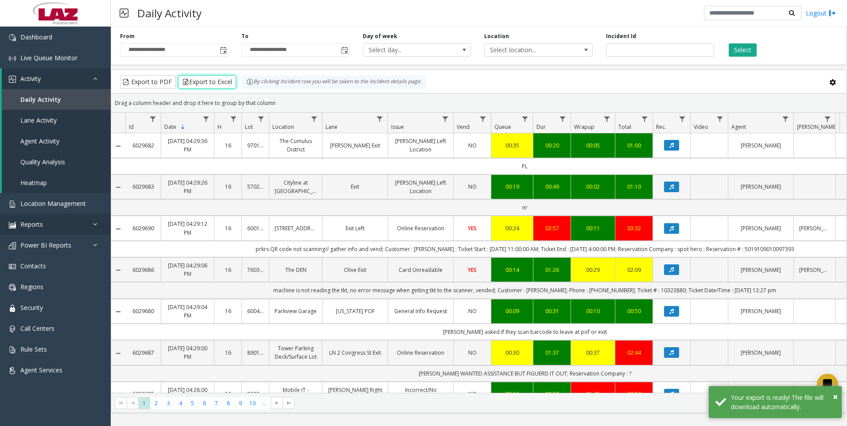 The height and width of the screenshot is (426, 847). What do you see at coordinates (355, 228) in the screenshot?
I see `a: Exit Left` at bounding box center [355, 228].